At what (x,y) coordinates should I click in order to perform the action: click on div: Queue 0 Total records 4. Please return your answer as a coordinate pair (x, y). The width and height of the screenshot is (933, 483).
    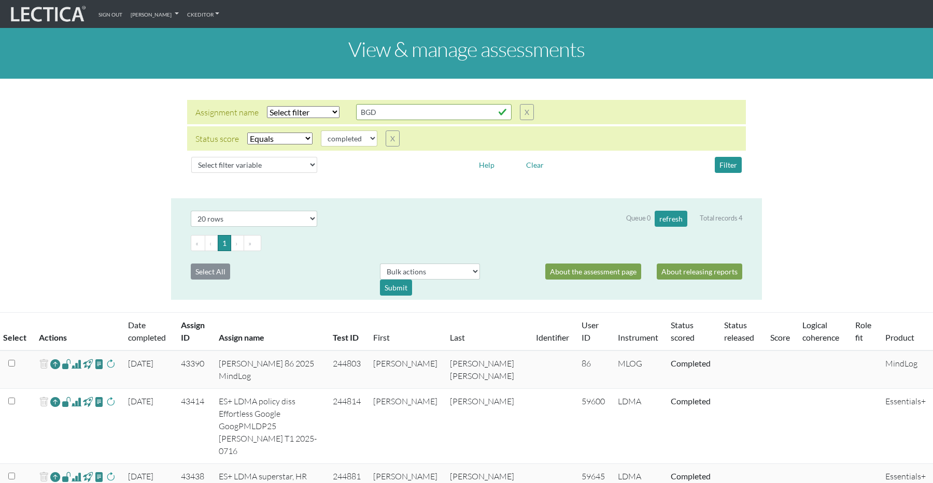
    Looking at the image, I should click on (684, 219).